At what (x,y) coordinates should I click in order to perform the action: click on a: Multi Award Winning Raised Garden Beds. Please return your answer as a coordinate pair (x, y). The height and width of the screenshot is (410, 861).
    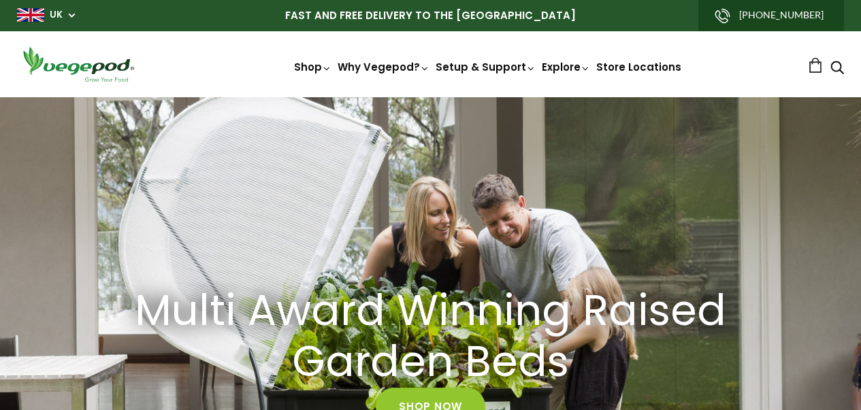
    Looking at the image, I should click on (430, 337).